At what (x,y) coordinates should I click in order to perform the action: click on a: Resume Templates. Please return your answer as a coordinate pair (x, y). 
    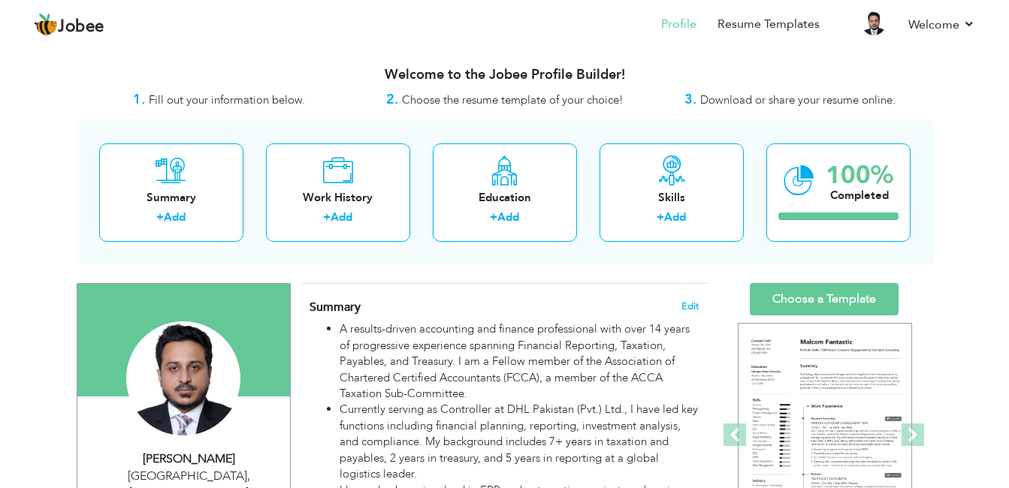
    Looking at the image, I should click on (769, 24).